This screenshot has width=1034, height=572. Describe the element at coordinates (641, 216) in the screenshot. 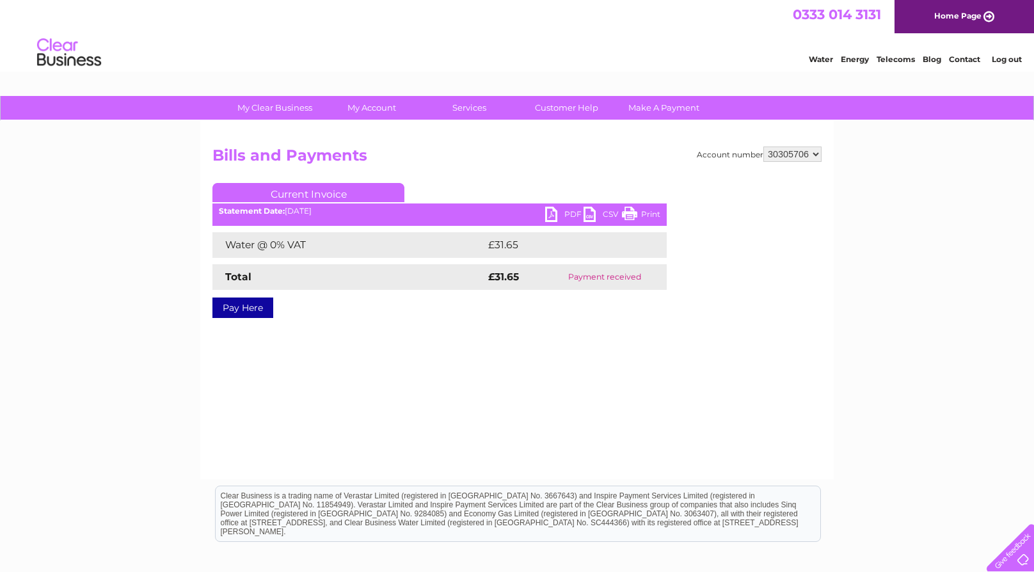

I see `a: Print` at that location.